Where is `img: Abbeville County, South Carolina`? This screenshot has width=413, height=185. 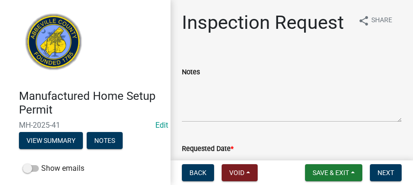
img: Abbeville County, South Carolina is located at coordinates (54, 45).